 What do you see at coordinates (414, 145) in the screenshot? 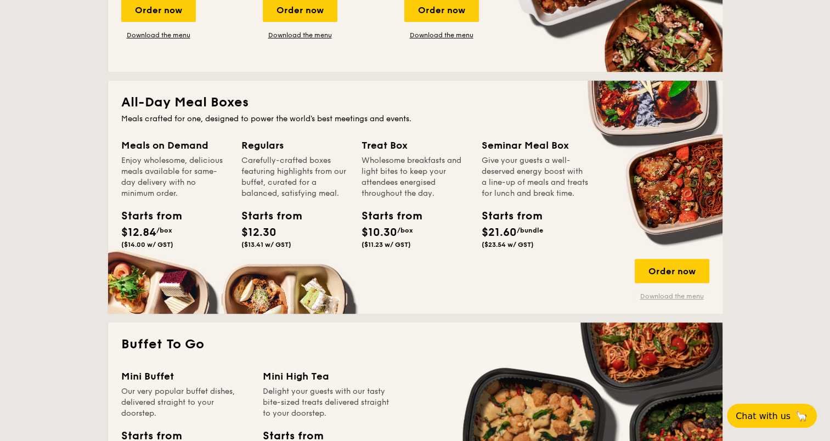
I see `div: Treat Box` at bounding box center [414, 145].